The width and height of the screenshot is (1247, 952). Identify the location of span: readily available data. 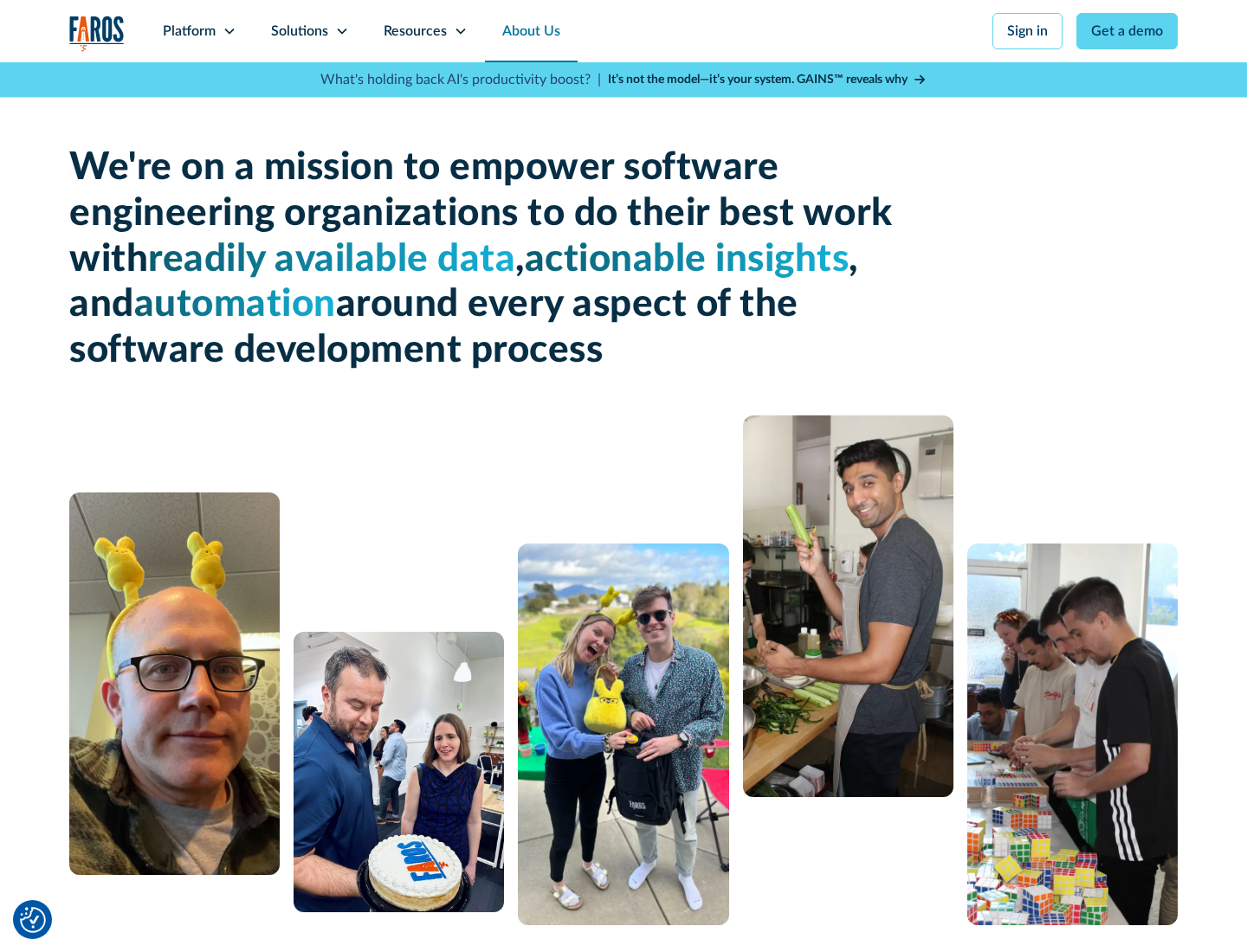
(332, 260).